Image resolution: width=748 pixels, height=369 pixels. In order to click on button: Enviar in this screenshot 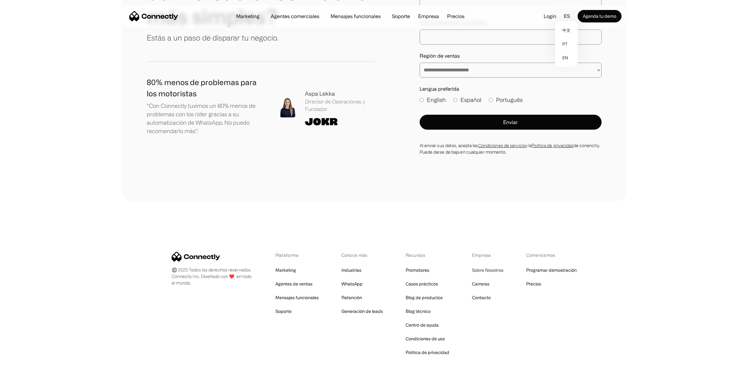, I will do `click(511, 122)`.